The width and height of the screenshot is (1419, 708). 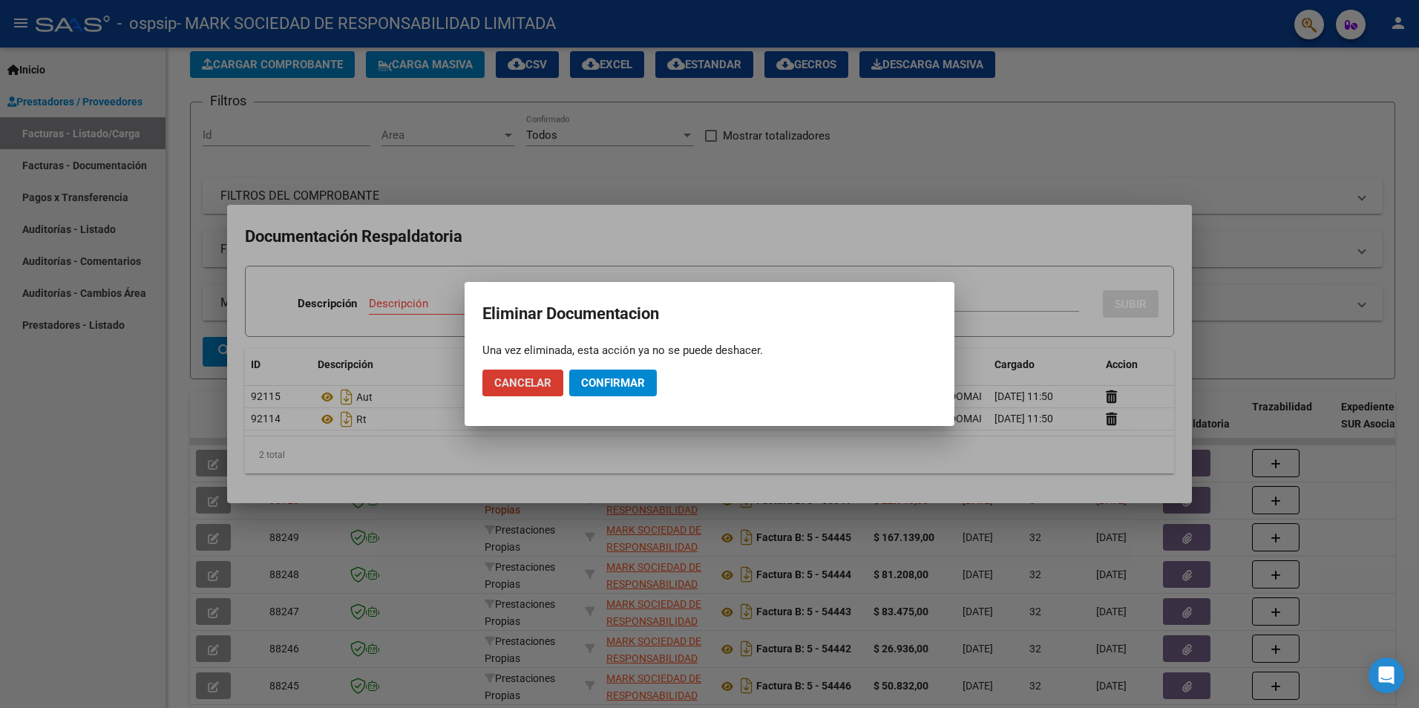 What do you see at coordinates (523, 383) in the screenshot?
I see `span: Cancelar` at bounding box center [523, 383].